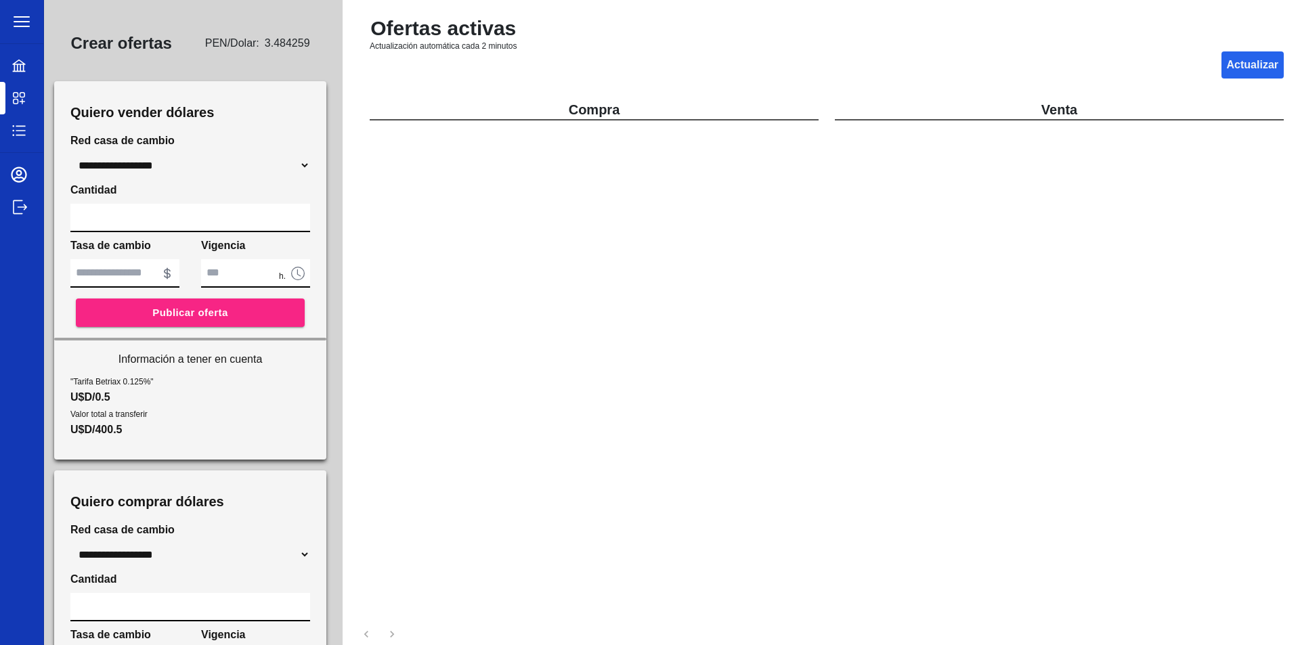  I want to click on h3: Crear ofertas, so click(121, 43).